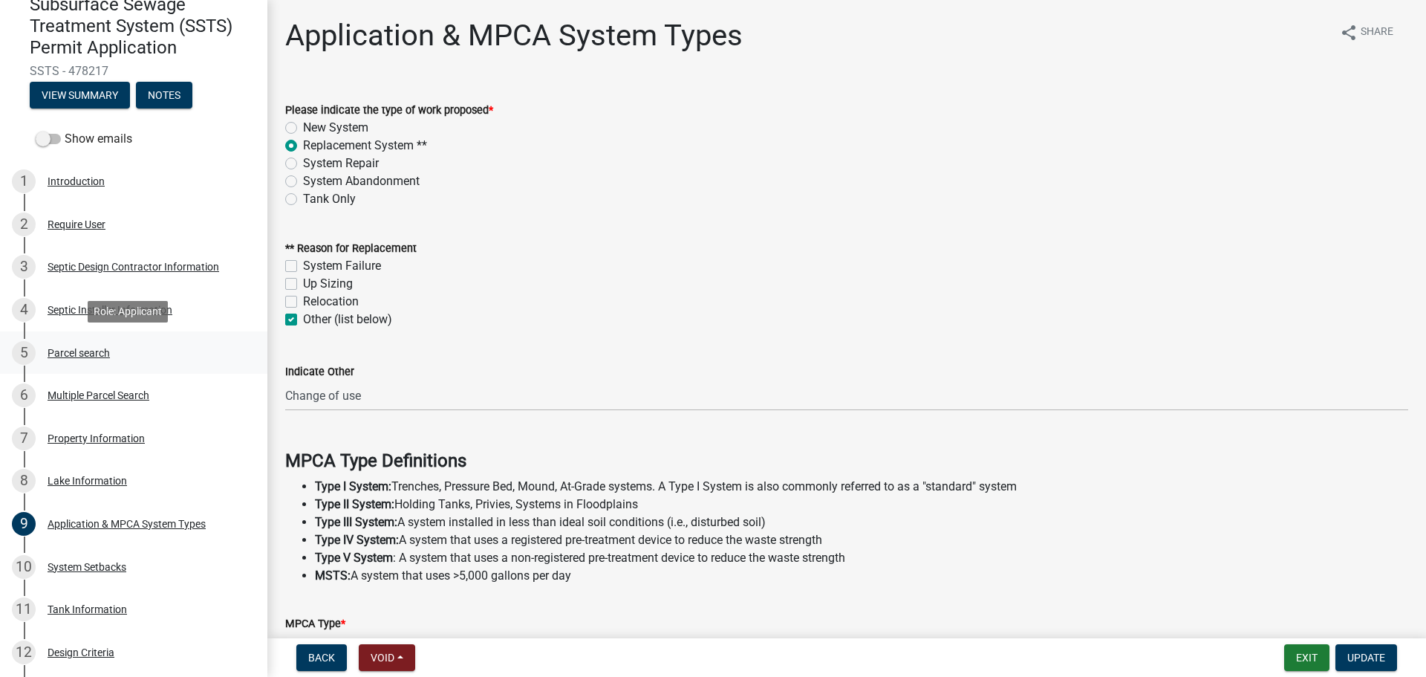 The image size is (1426, 677). What do you see at coordinates (322, 657) in the screenshot?
I see `span: Back` at bounding box center [322, 657].